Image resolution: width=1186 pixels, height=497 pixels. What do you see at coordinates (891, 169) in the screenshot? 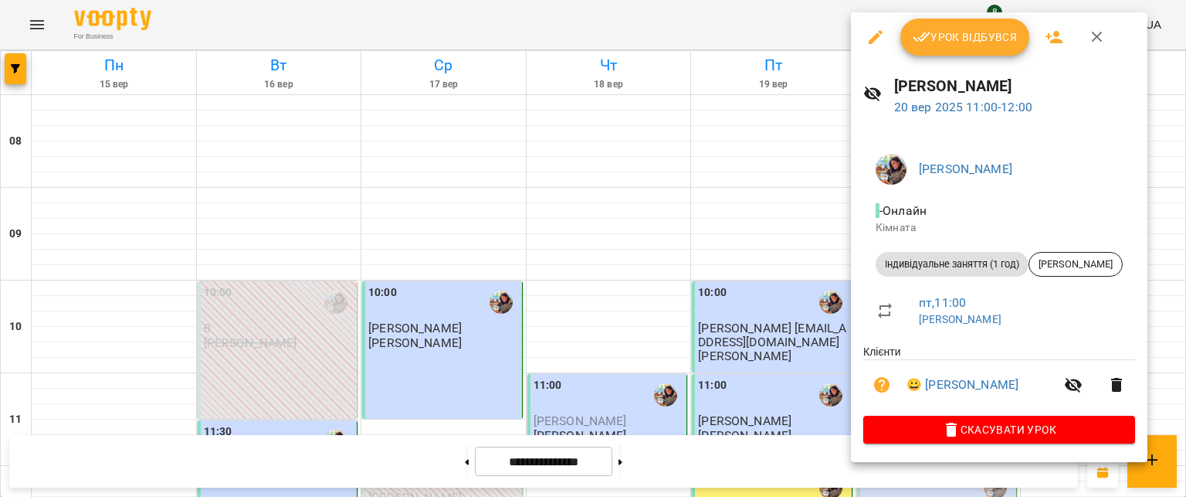
I see `img: 8f0a5762f3e5ee796b2308d9112ead2f.jpeg` at bounding box center [891, 169].